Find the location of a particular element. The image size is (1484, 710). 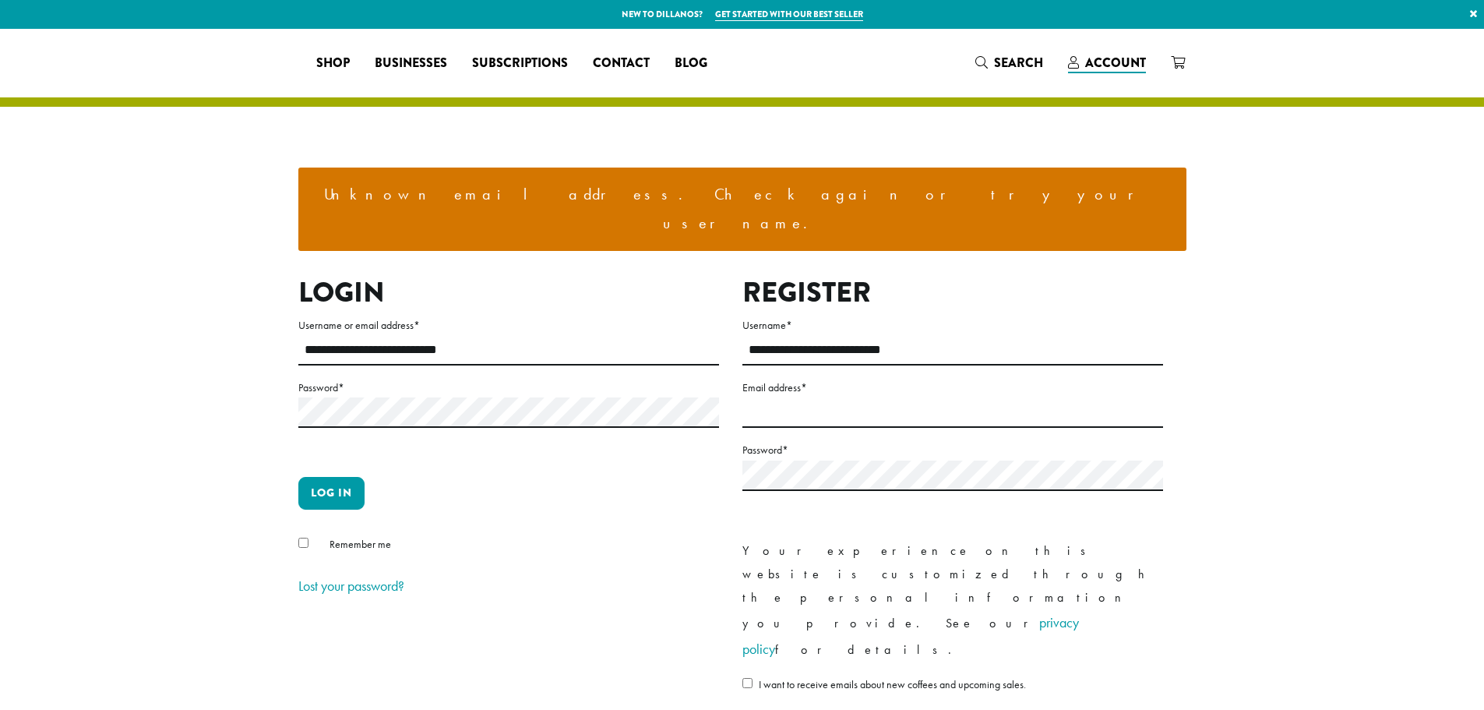

span: Blog is located at coordinates (691, 63).